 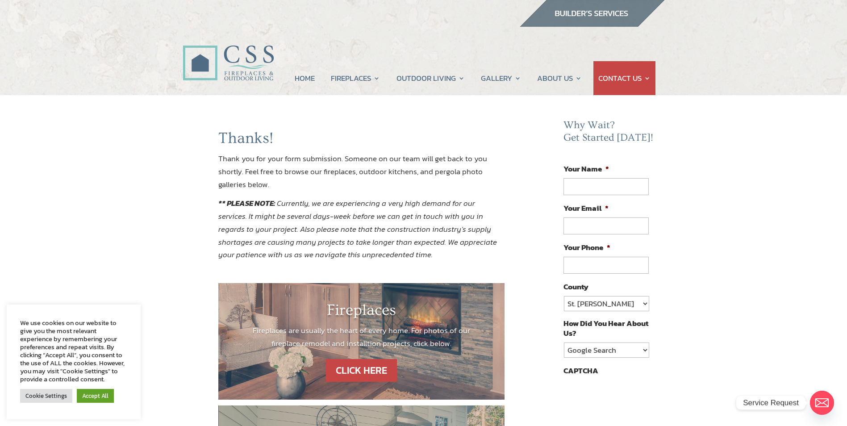 What do you see at coordinates (362, 141) in the screenshot?
I see `h1: Thanks!` at bounding box center [362, 141].